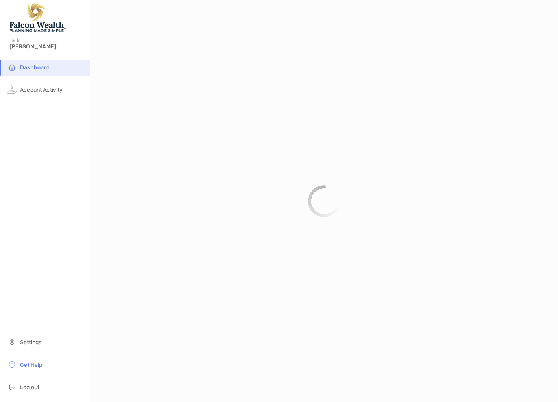  I want to click on span: Get Help, so click(31, 365).